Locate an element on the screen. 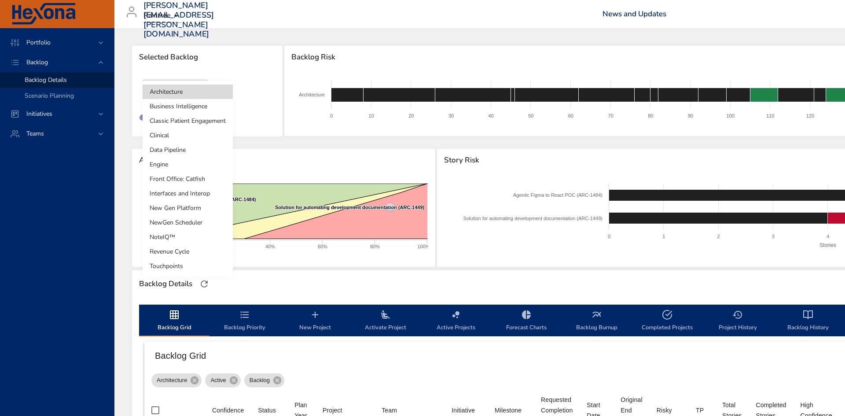  li: Revenue Cycle is located at coordinates (188, 251).